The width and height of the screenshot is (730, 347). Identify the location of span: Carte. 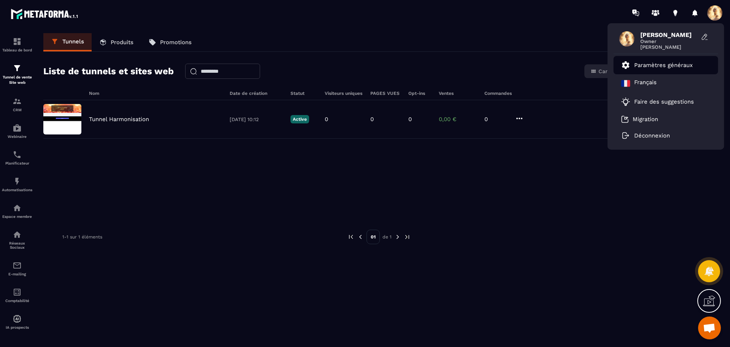
(606, 71).